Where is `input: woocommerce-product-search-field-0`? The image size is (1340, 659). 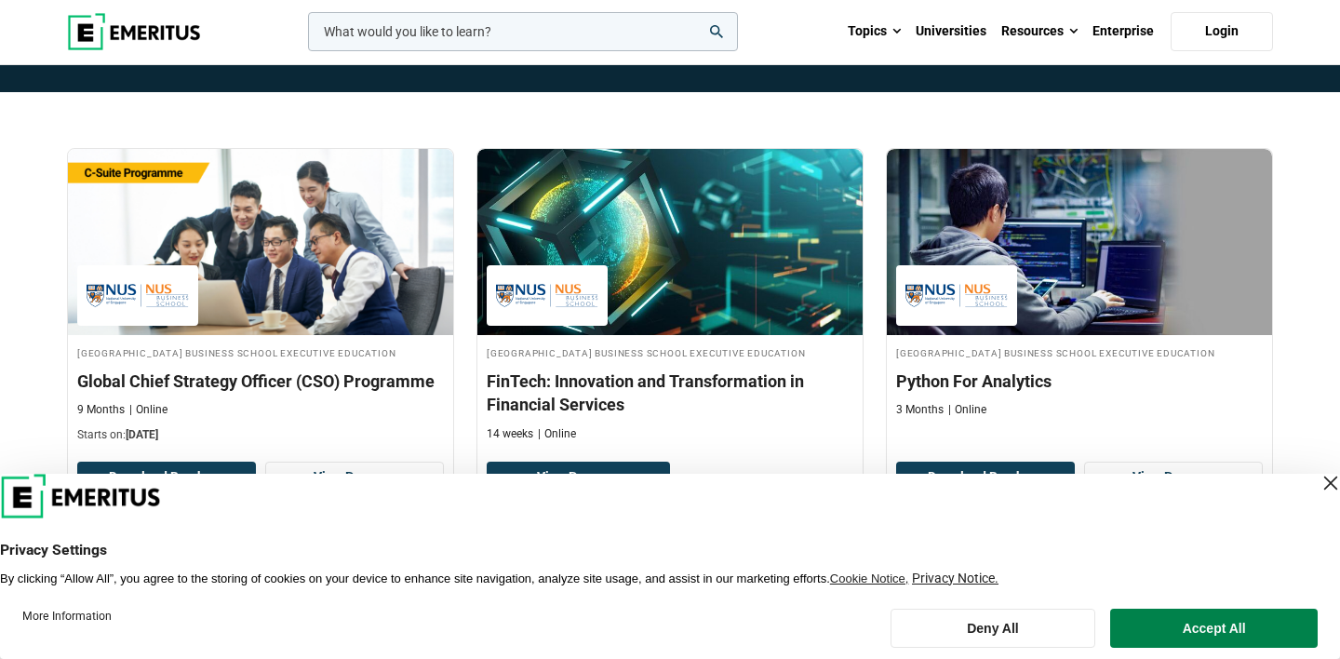
input: woocommerce-product-search-field-0 is located at coordinates (523, 32).